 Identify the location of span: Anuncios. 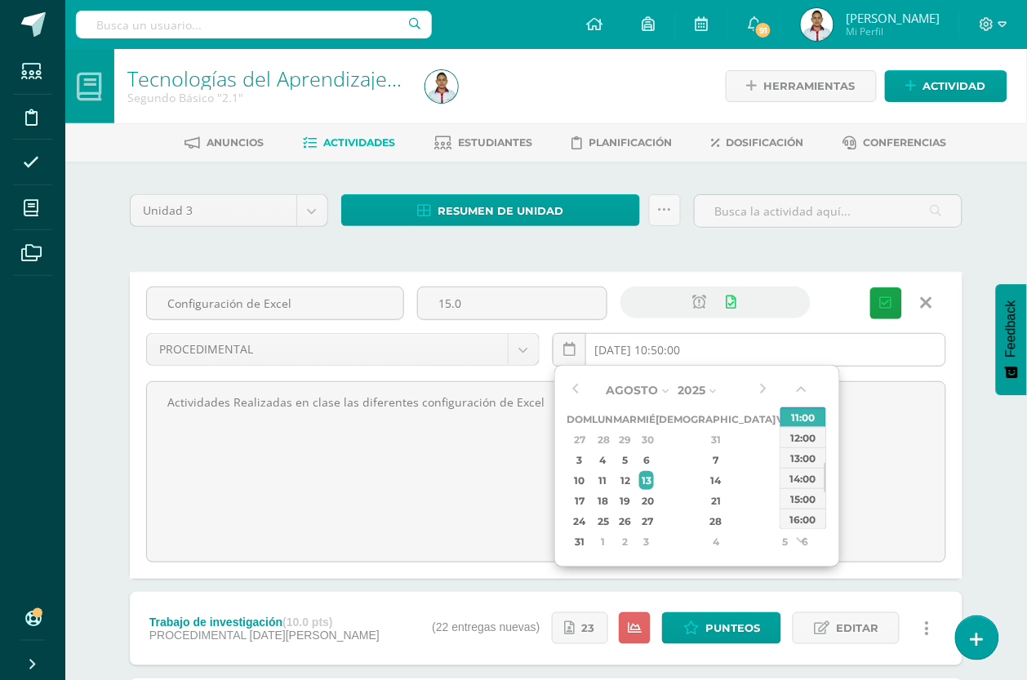
(236, 142).